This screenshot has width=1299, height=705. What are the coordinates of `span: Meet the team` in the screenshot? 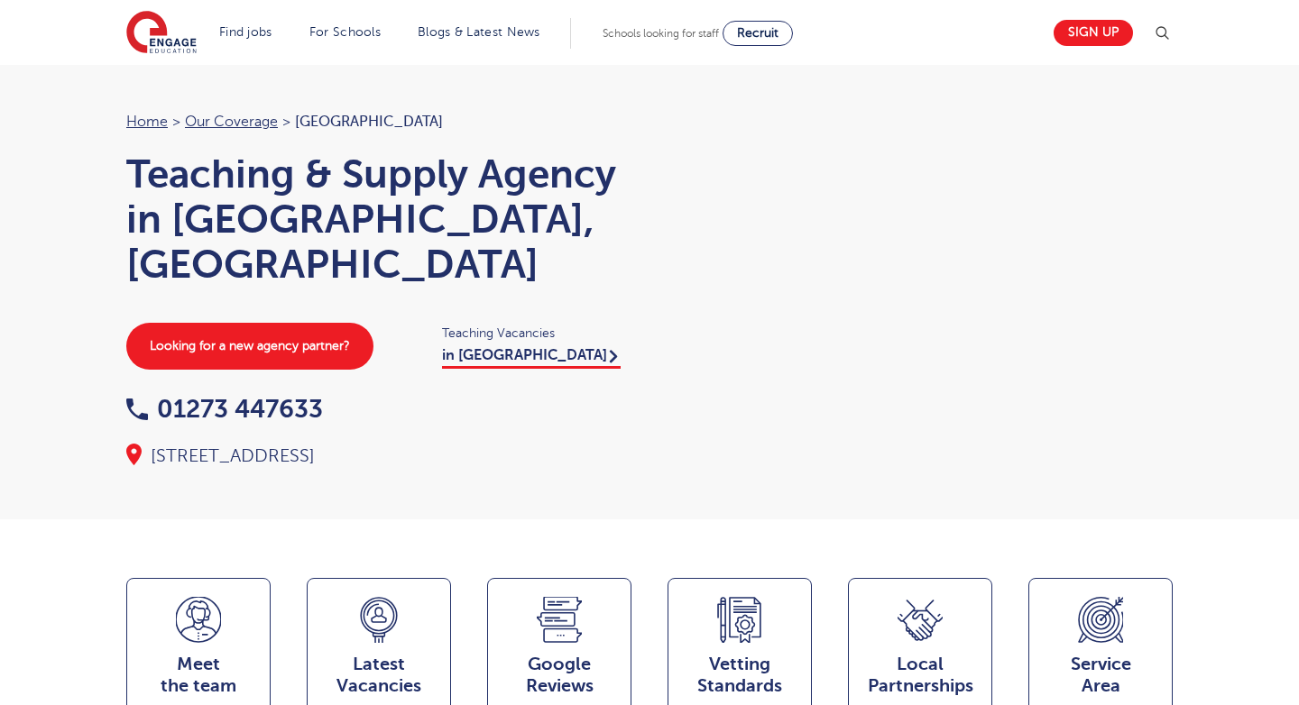 It's located at (198, 676).